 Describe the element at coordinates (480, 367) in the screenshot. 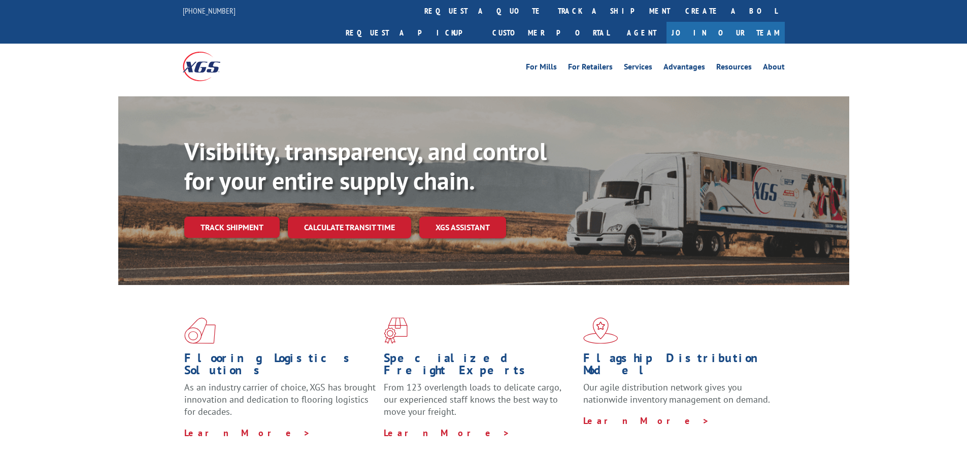

I see `h1: Specialized Freight Experts` at that location.